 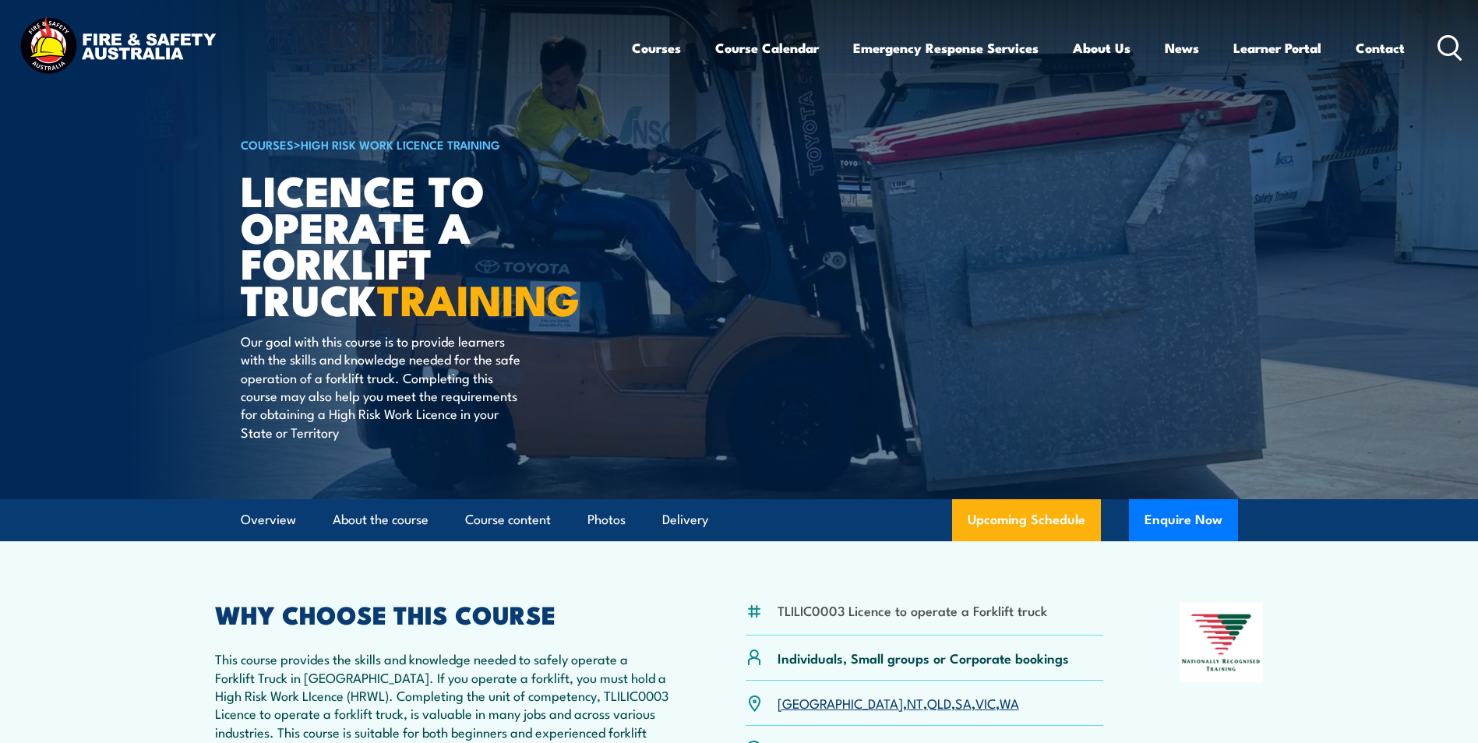 What do you see at coordinates (767, 48) in the screenshot?
I see `a: Course Calendar` at bounding box center [767, 48].